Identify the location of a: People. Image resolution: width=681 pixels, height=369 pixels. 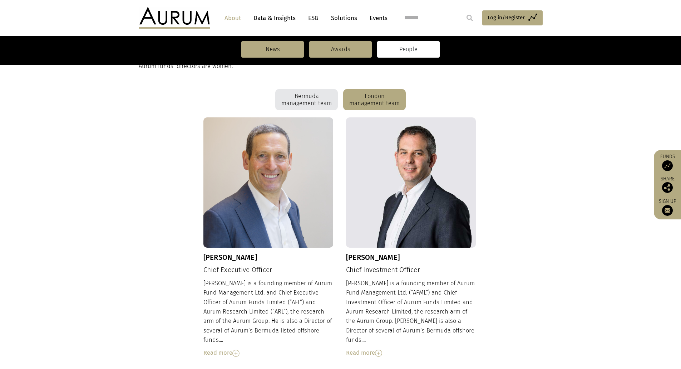
(409, 49).